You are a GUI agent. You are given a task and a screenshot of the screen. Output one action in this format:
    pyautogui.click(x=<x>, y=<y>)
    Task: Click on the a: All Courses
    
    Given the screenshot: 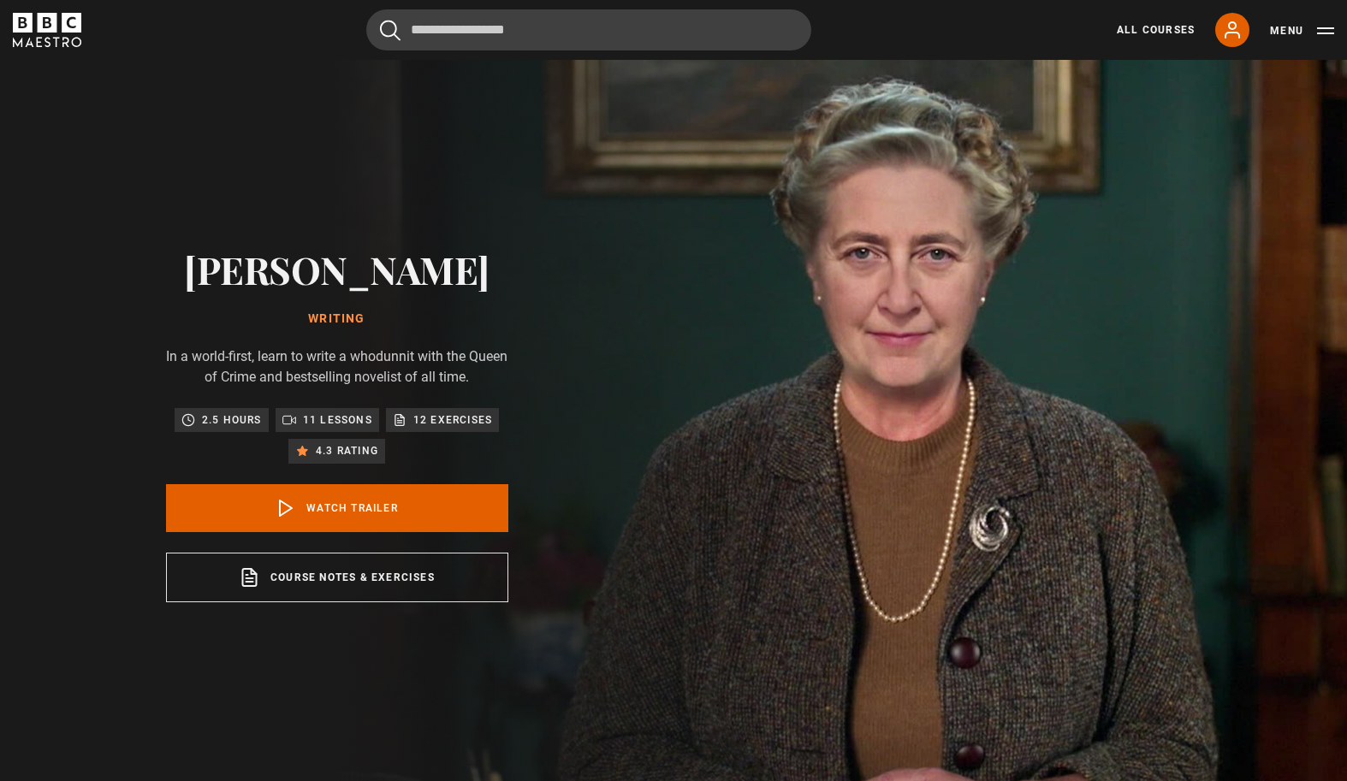 What is the action you would take?
    pyautogui.click(x=1155, y=30)
    